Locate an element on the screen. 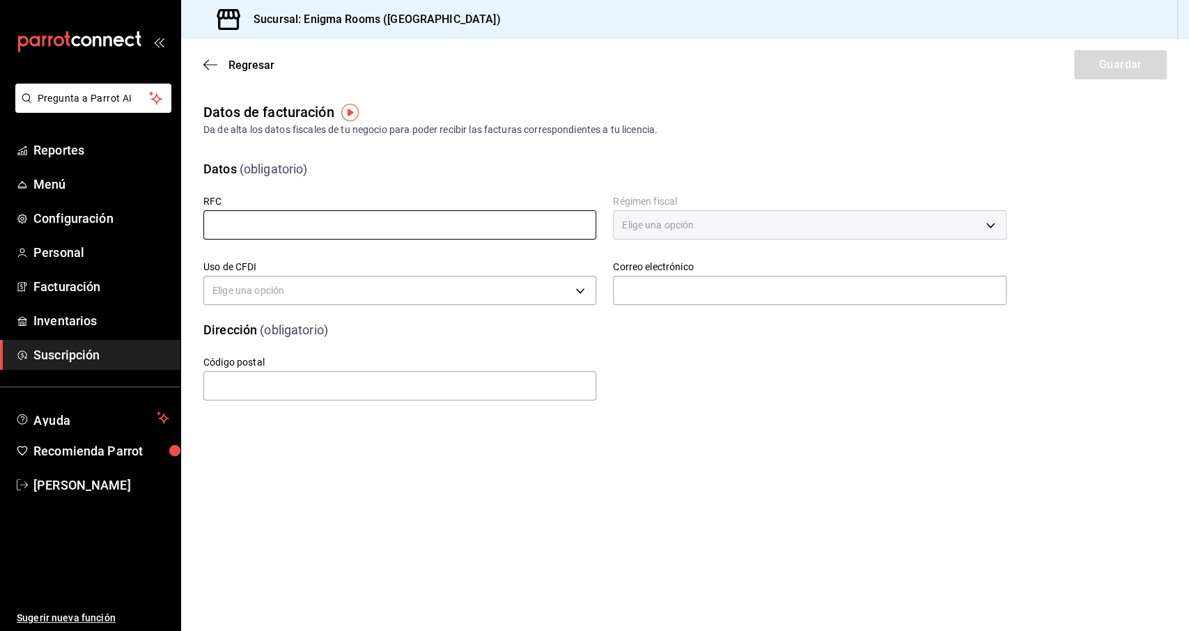 The width and height of the screenshot is (1189, 631). span: Ayuda is located at coordinates (92, 418).